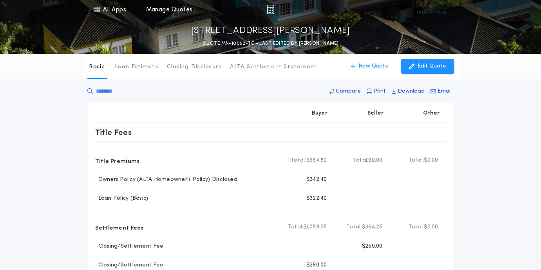 Image resolution: width=541 pixels, height=270 pixels. I want to click on button: Compare, so click(345, 91).